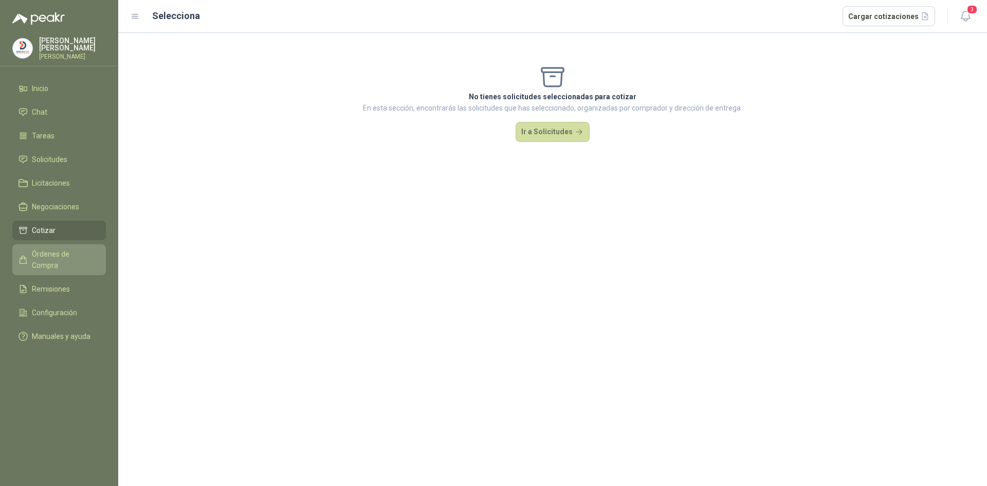 The height and width of the screenshot is (486, 987). Describe the element at coordinates (51, 183) in the screenshot. I see `span: Licitaciones` at that location.